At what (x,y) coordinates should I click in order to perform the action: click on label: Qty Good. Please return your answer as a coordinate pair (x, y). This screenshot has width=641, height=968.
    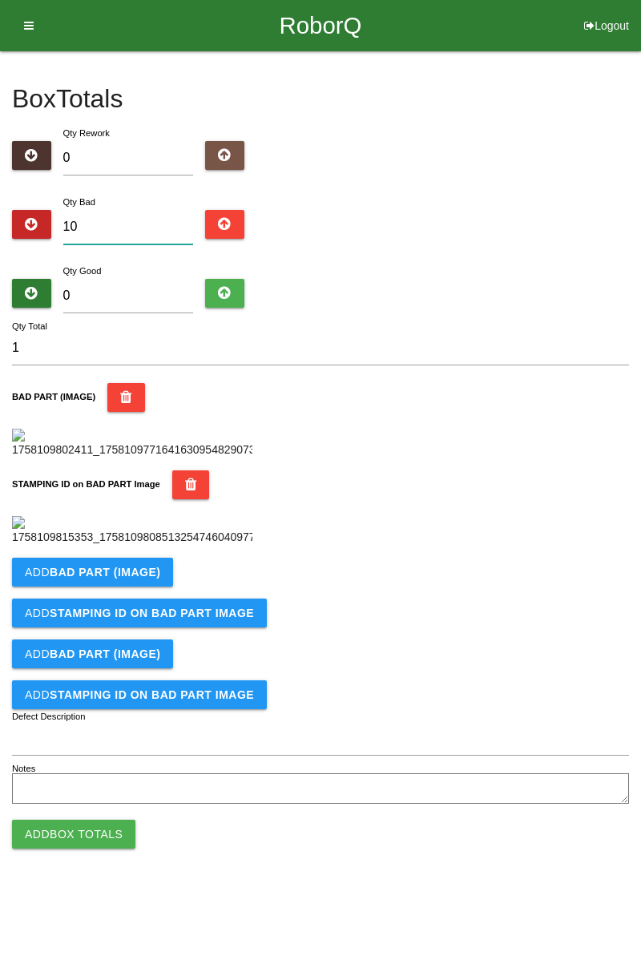
    Looking at the image, I should click on (83, 271).